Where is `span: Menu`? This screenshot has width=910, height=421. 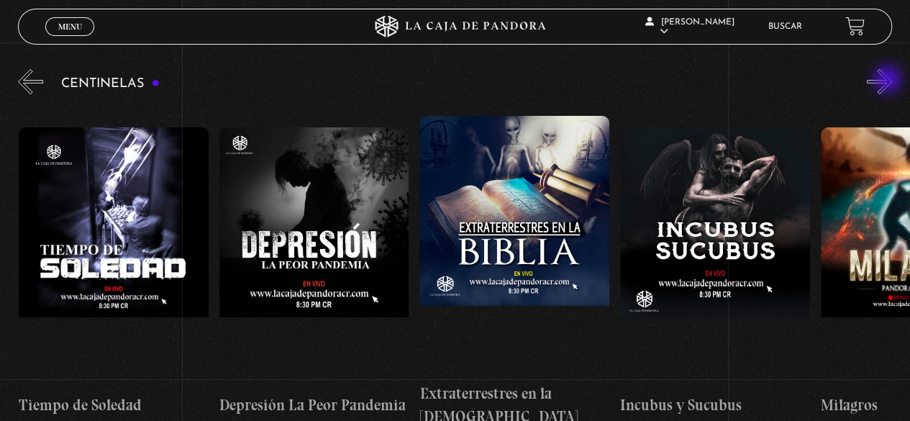
span: Menu is located at coordinates (70, 27).